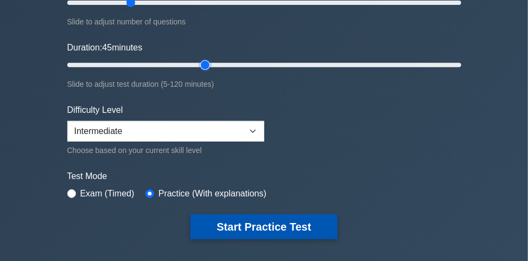 Image resolution: width=528 pixels, height=261 pixels. Describe the element at coordinates (95, 110) in the screenshot. I see `label: Difficulty Level` at that location.